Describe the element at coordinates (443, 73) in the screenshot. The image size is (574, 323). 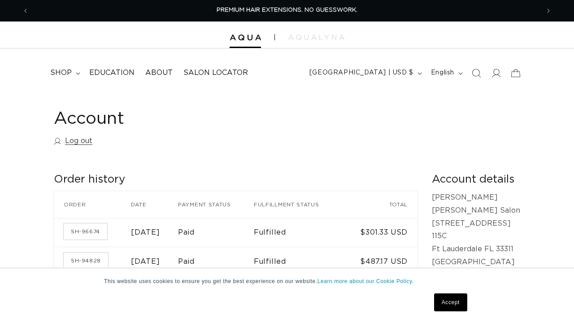
I see `span: English` at that location.